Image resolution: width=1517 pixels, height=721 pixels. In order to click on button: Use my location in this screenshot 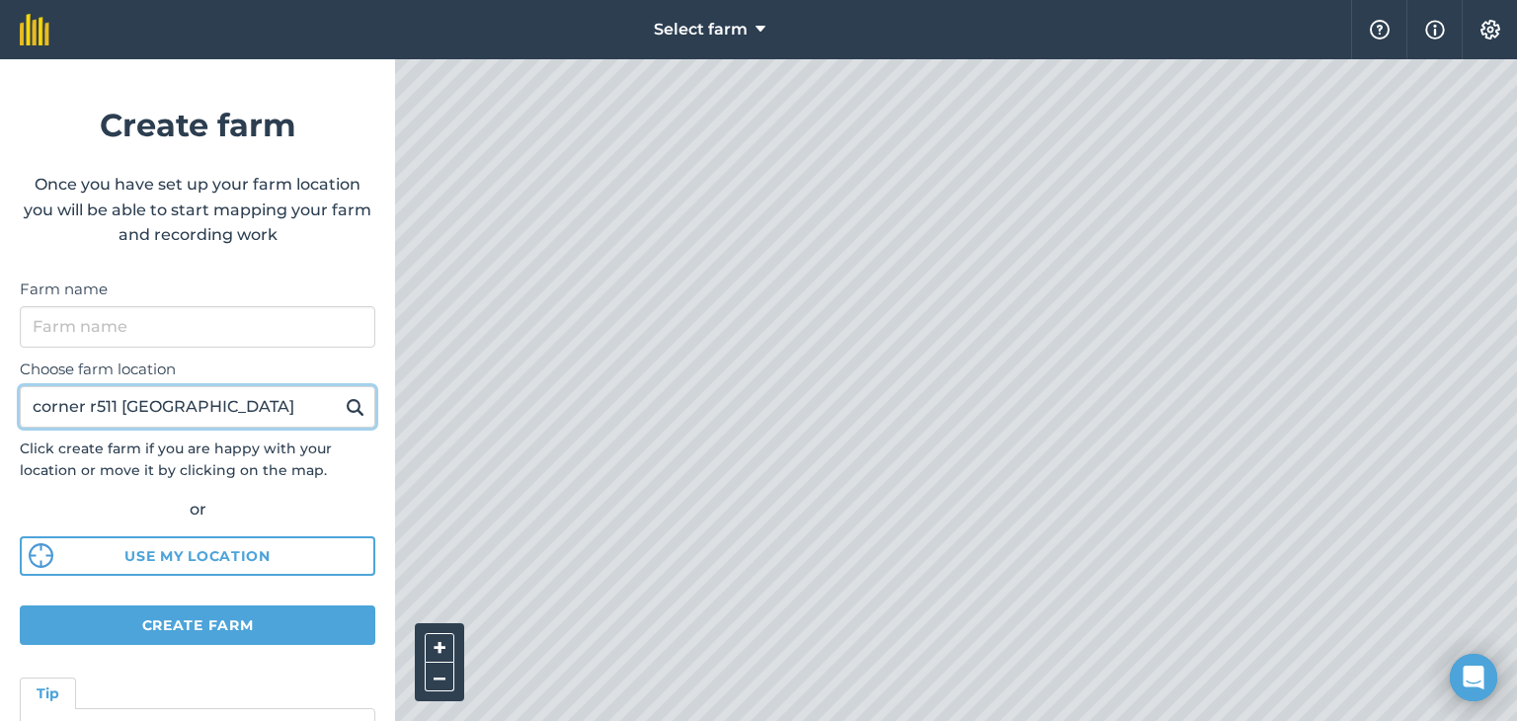, I will do `click(197, 556)`.